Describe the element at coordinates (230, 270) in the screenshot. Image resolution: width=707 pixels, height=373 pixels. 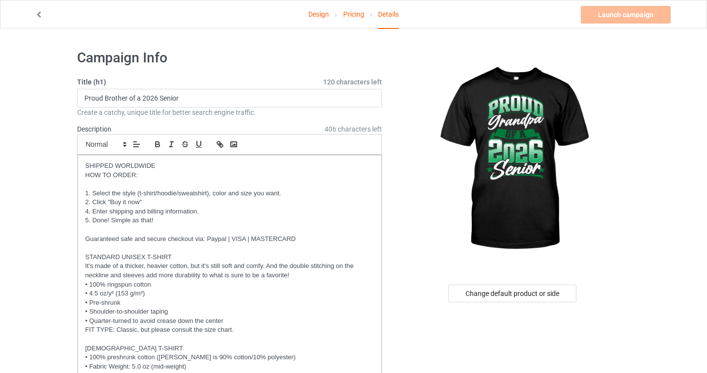
I see `p: It's made of a thicker, heavier cotton, but it's still soft and comfy. And the double stitching o...` at that location.